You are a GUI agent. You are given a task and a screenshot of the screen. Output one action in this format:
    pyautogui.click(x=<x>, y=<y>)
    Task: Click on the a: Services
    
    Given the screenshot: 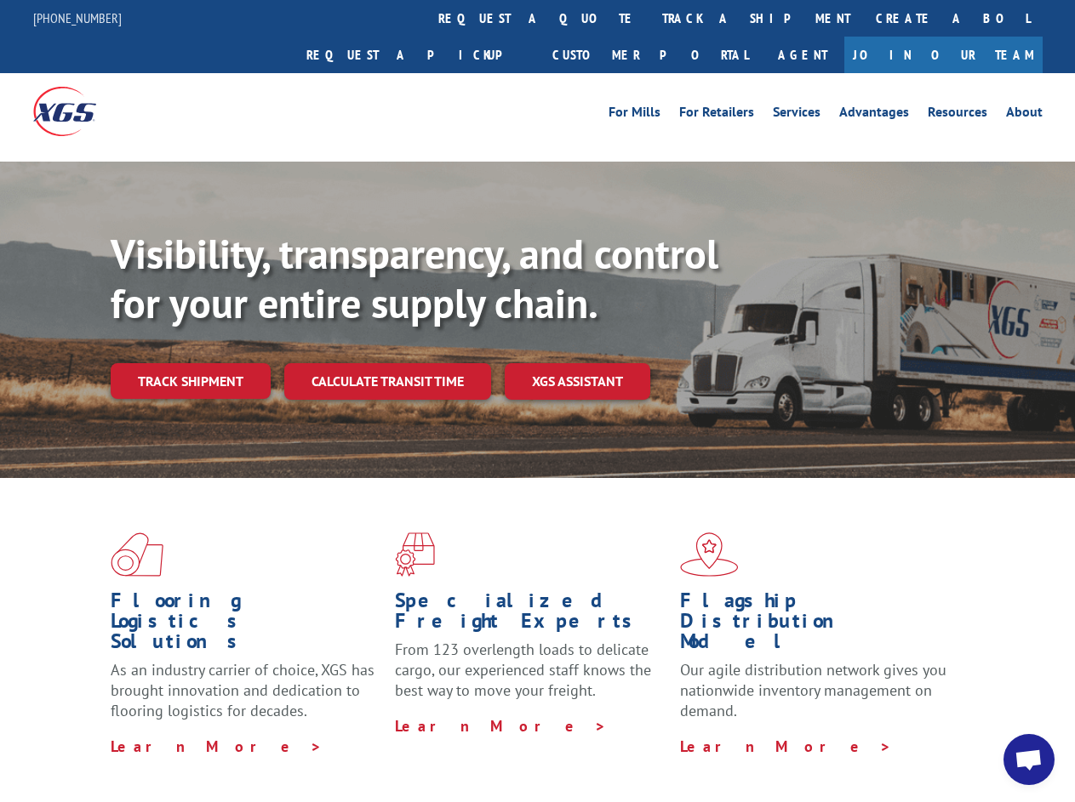 What is the action you would take?
    pyautogui.click(x=796, y=115)
    